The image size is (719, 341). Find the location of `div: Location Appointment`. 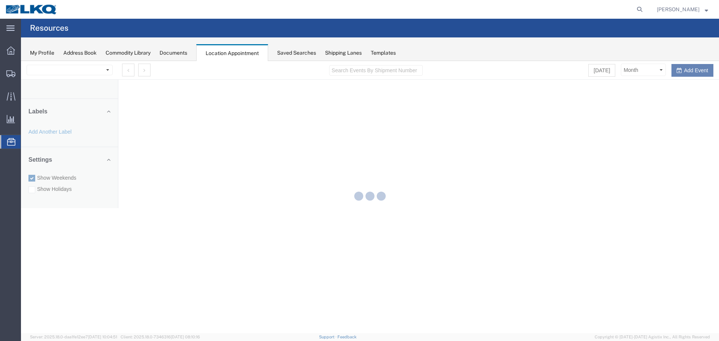

div: Location Appointment is located at coordinates (232, 53).